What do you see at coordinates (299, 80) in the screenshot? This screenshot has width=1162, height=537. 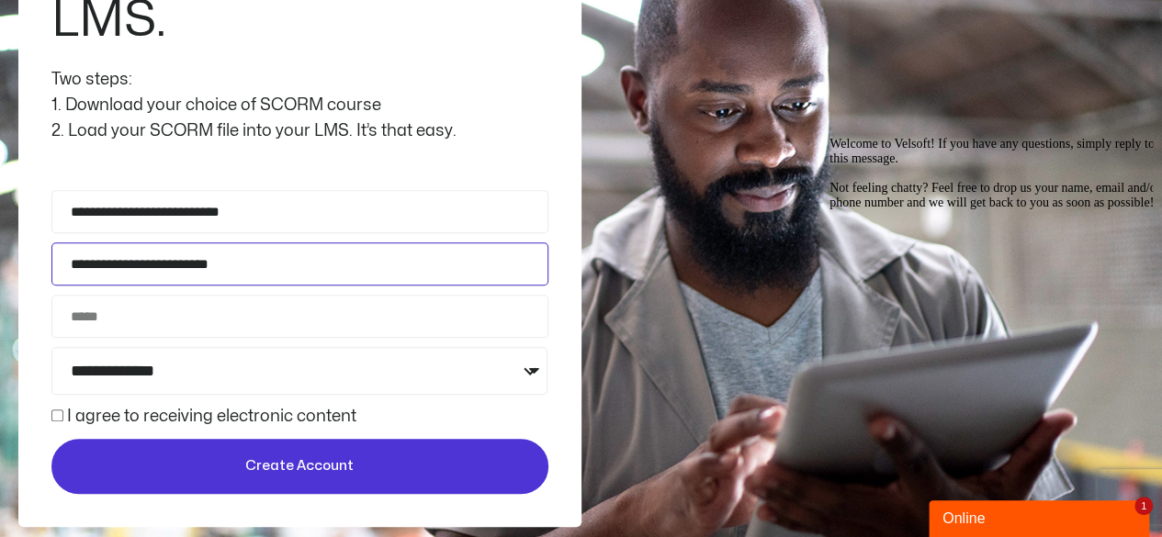 I see `div: Two steps:` at bounding box center [299, 80].